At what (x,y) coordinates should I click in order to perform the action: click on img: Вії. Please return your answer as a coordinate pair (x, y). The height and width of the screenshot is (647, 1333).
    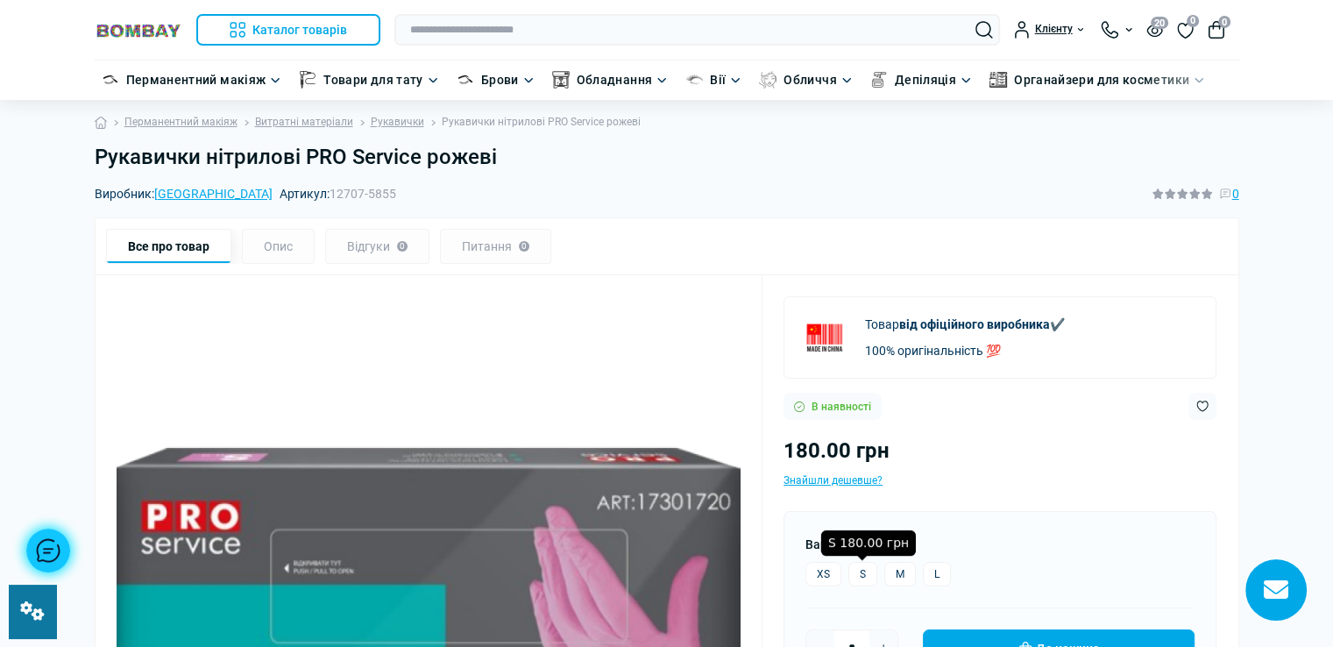
    Looking at the image, I should click on (694, 80).